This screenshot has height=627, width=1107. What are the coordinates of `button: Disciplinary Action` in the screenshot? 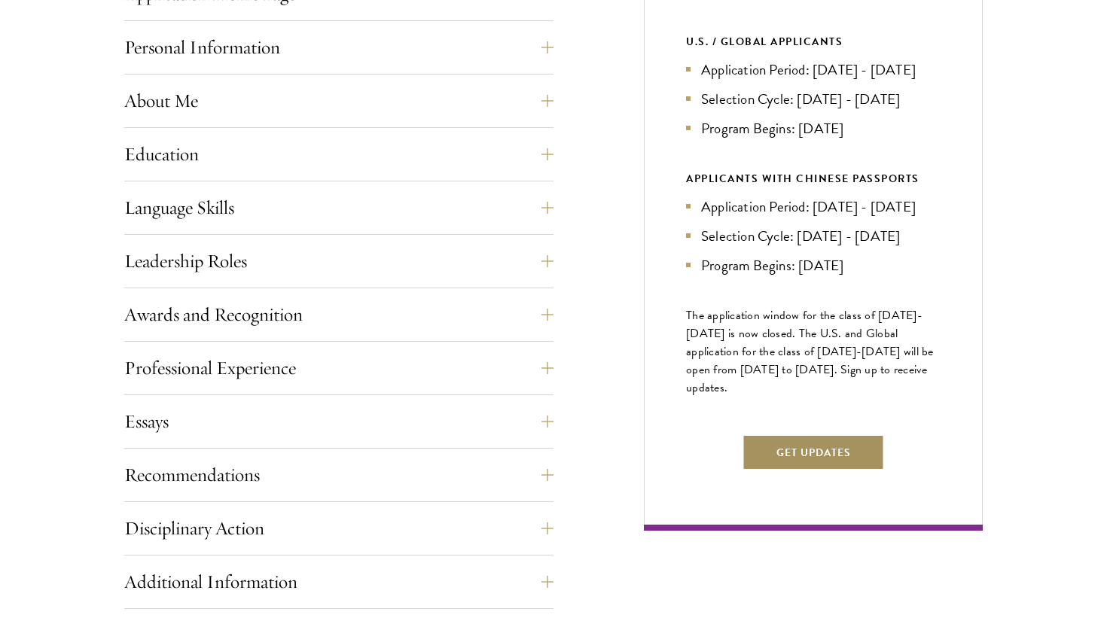 It's located at (339, 528).